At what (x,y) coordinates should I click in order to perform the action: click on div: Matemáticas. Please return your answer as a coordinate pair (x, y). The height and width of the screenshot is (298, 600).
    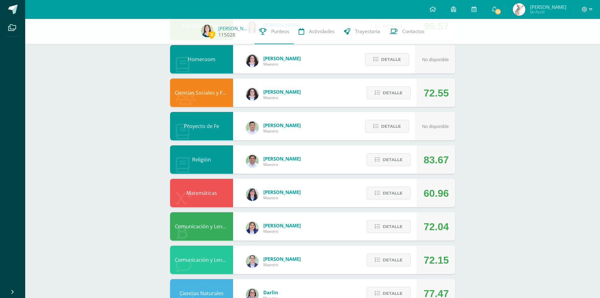
    Looking at the image, I should click on (201, 193).